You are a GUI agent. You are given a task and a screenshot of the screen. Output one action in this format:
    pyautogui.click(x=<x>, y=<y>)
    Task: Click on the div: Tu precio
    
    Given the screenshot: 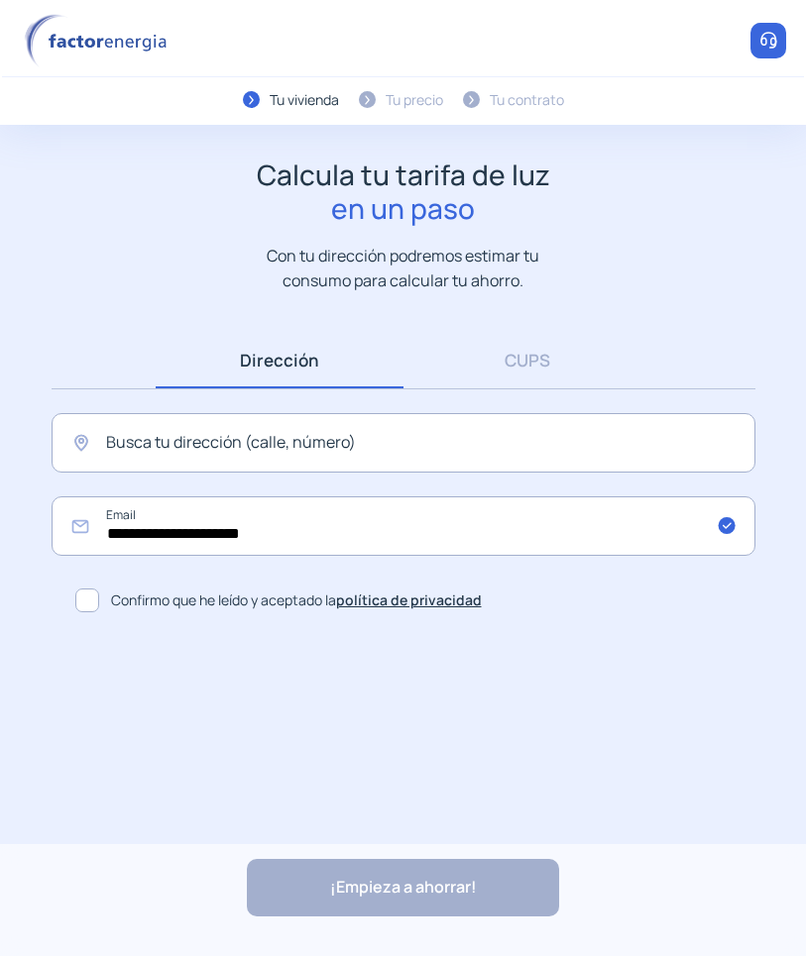 What is the action you would take?
    pyautogui.click(x=414, y=100)
    